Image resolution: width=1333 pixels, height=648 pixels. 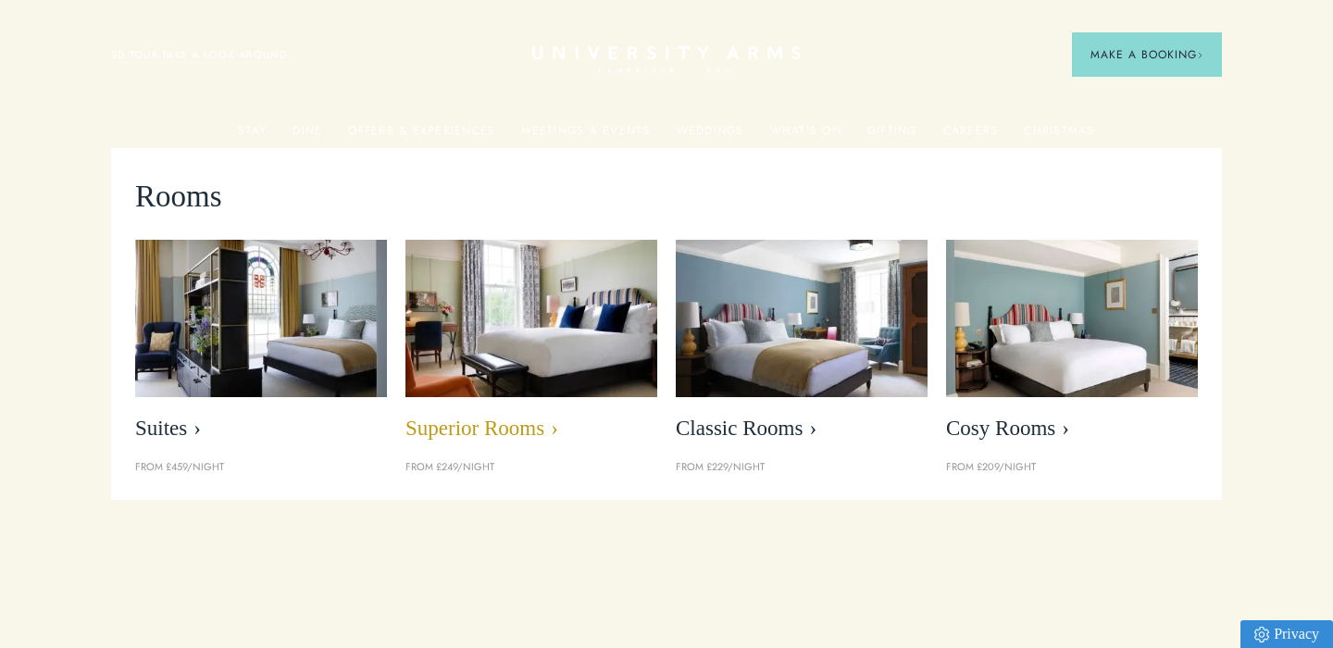 I want to click on a: Christmas, so click(x=1059, y=136).